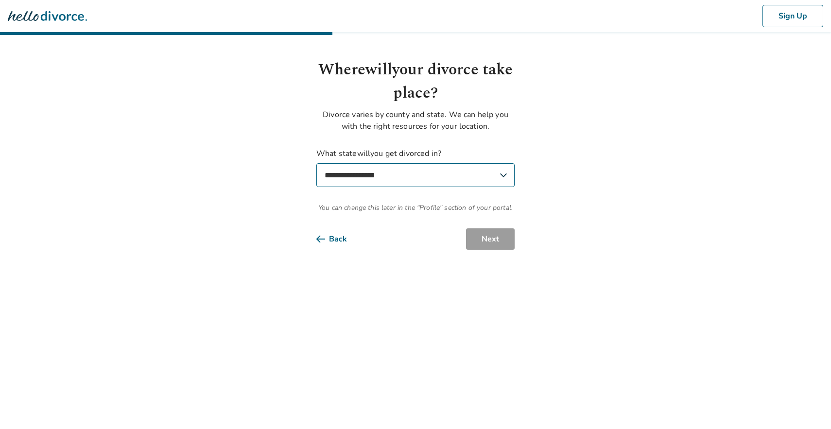  What do you see at coordinates (415, 207) in the screenshot?
I see `span: You can change this later in the "Profile" section of your portal.` at bounding box center [415, 207].